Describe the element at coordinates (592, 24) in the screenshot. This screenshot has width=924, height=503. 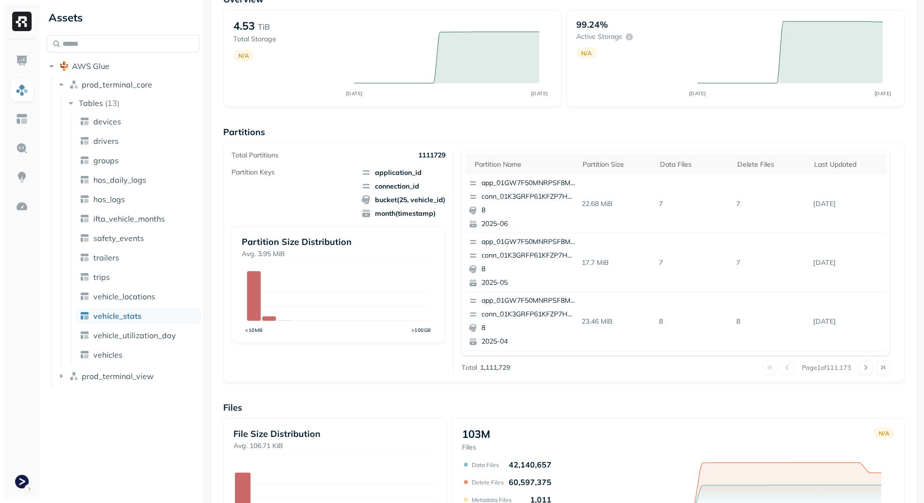
I see `p: 99.24%` at that location.